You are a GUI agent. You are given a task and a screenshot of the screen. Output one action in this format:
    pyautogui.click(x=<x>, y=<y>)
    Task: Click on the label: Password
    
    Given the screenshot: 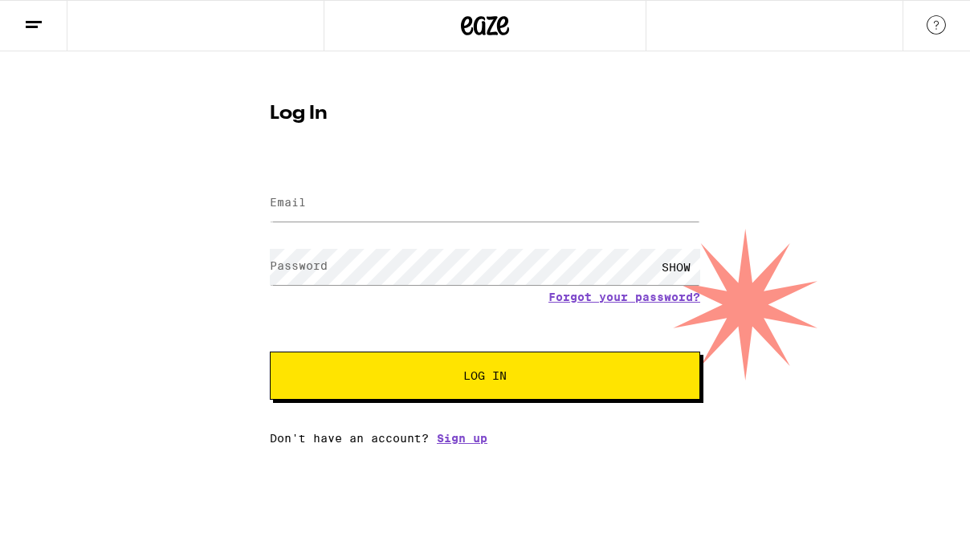 What is the action you would take?
    pyautogui.click(x=299, y=266)
    